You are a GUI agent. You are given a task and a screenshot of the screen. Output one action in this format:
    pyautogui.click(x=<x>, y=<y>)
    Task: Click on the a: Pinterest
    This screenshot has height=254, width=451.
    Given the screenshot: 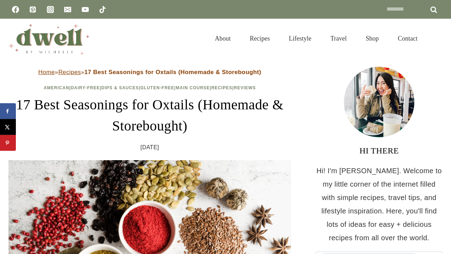 What is the action you would take?
    pyautogui.click(x=33, y=10)
    